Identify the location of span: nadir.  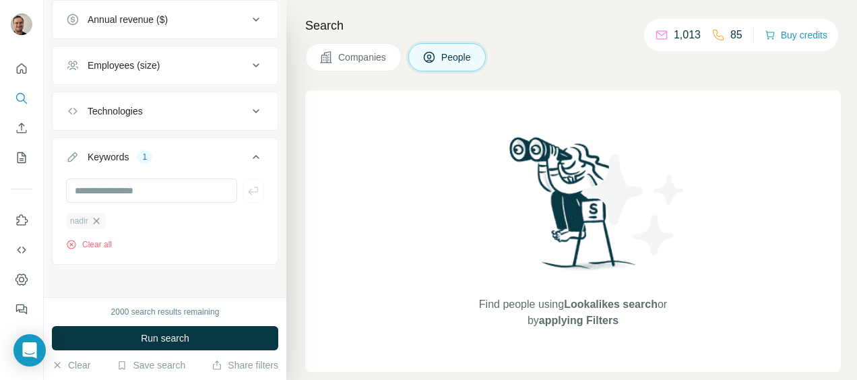
(79, 221).